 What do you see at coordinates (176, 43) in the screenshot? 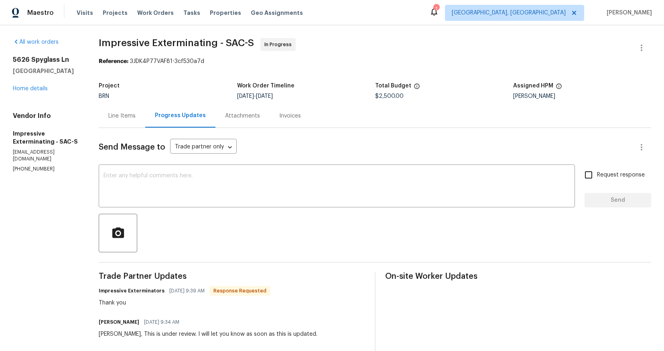
I see `span: Impressive Exterminating - SAC-S` at bounding box center [176, 43].